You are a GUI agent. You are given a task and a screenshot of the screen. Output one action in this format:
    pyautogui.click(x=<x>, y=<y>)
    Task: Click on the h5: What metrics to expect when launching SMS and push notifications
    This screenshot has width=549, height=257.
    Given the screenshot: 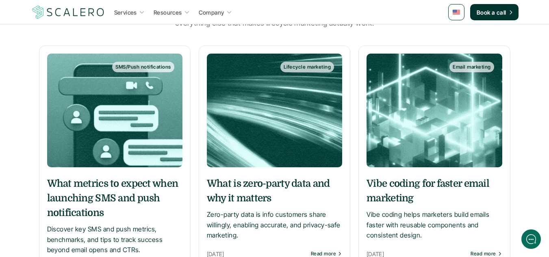 What is the action you would take?
    pyautogui.click(x=115, y=198)
    